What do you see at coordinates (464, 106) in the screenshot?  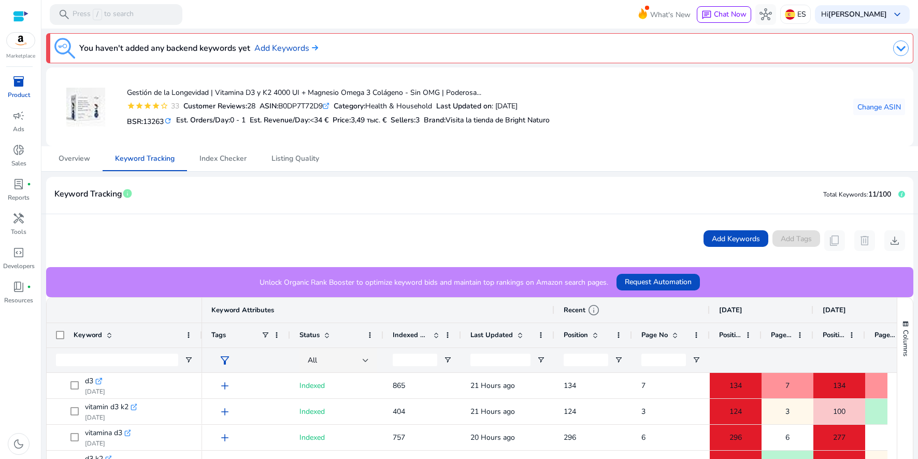 I see `b: Last Updated on` at bounding box center [464, 106].